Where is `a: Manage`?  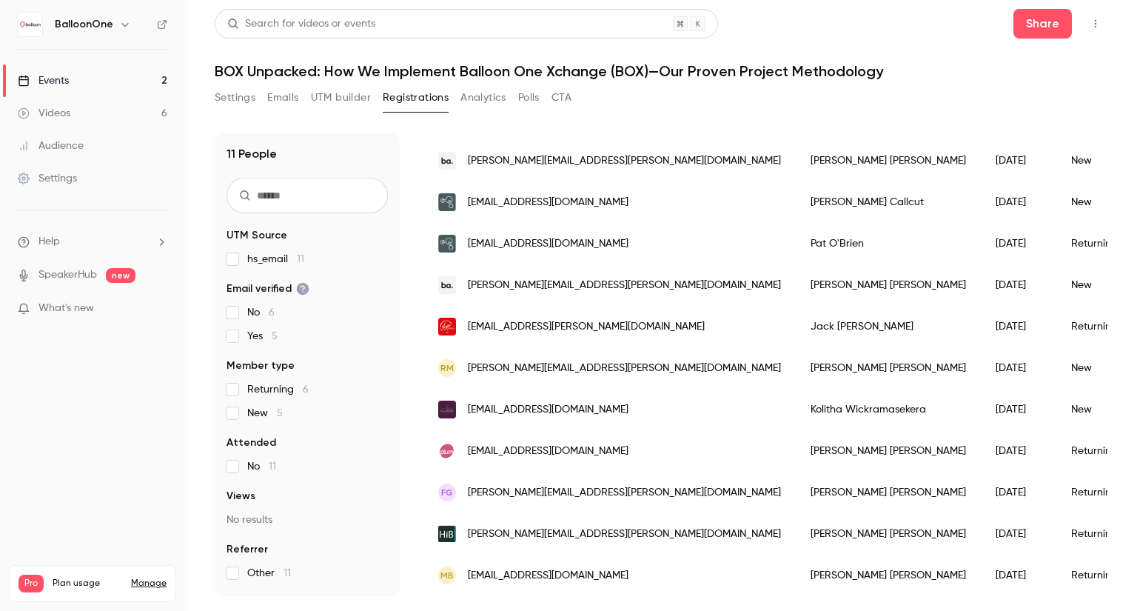 a: Manage is located at coordinates (149, 584).